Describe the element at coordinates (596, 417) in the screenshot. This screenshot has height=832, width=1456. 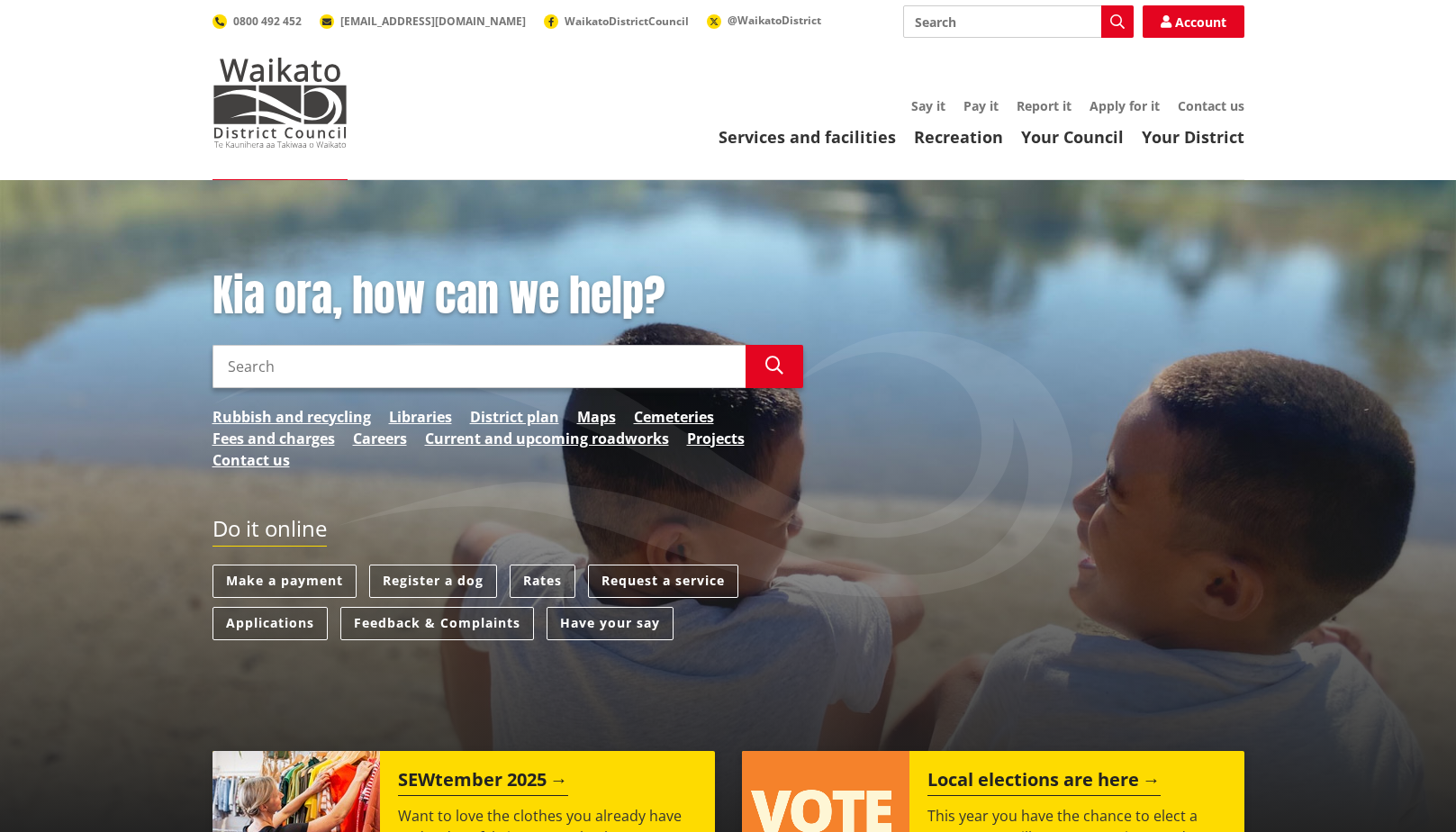
I see `a: Maps` at that location.